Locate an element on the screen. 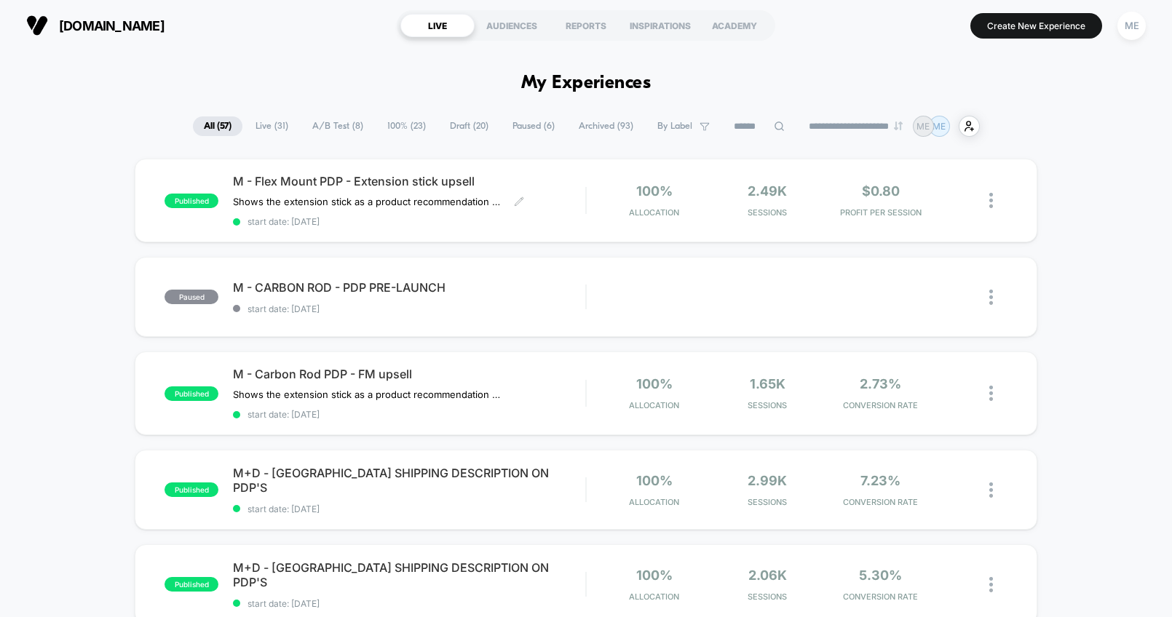 The width and height of the screenshot is (1172, 617). span: Draft ( 20 ) is located at coordinates (469, 126).